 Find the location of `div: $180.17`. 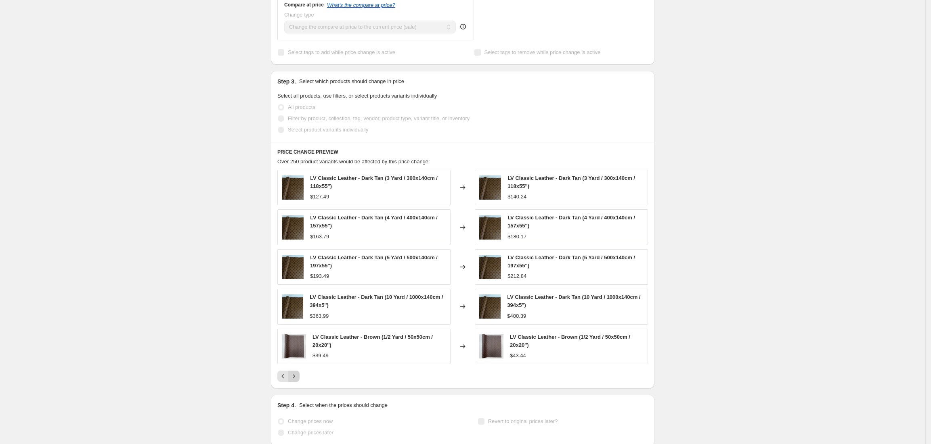

div: $180.17 is located at coordinates (517, 237).